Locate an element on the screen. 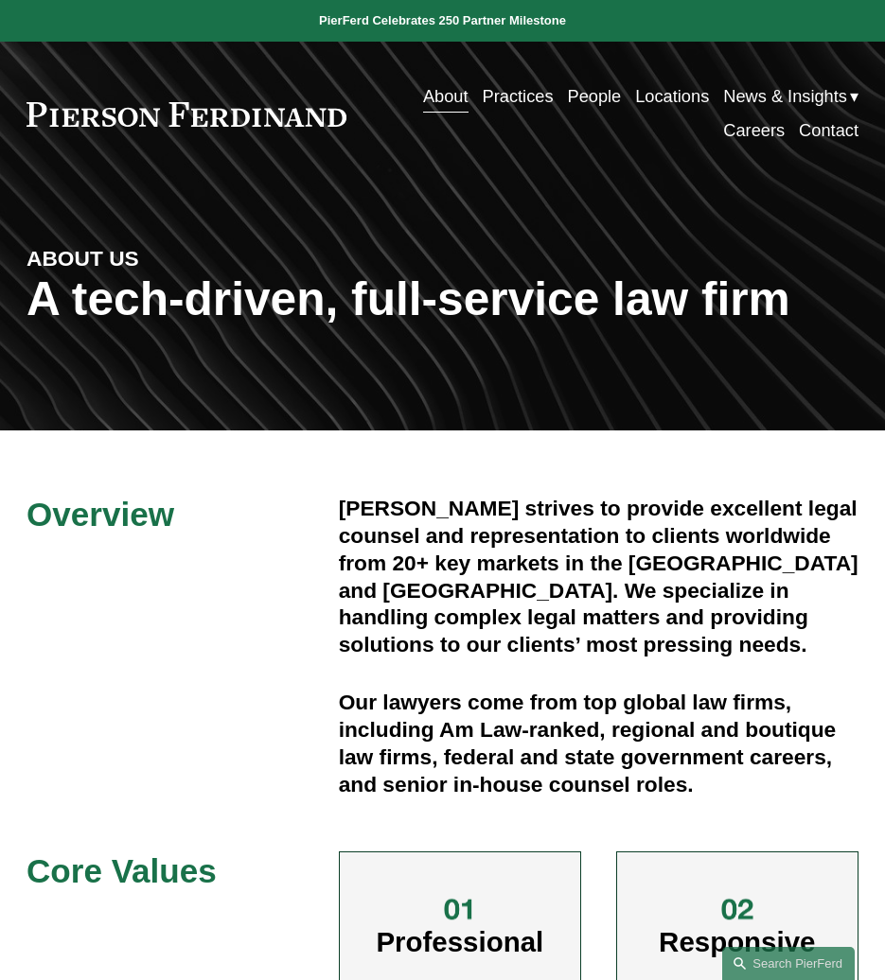  span: News & Insights is located at coordinates (784, 96).